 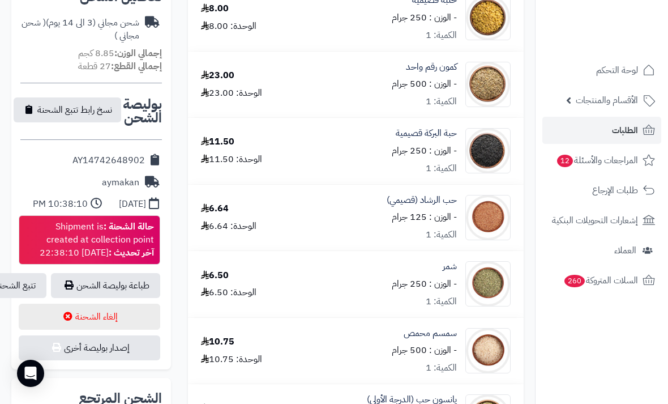 What do you see at coordinates (138, 53) in the screenshot?
I see `strong: إجمالي الوزن:` at bounding box center [138, 53].